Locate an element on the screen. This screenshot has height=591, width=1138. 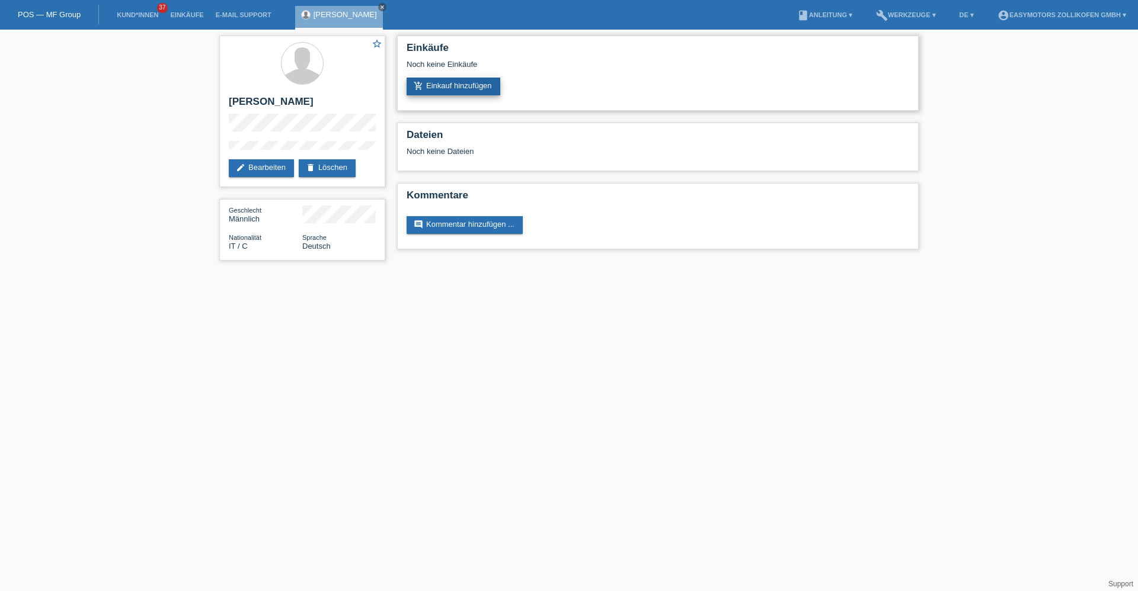
span: 37 is located at coordinates (162, 8).